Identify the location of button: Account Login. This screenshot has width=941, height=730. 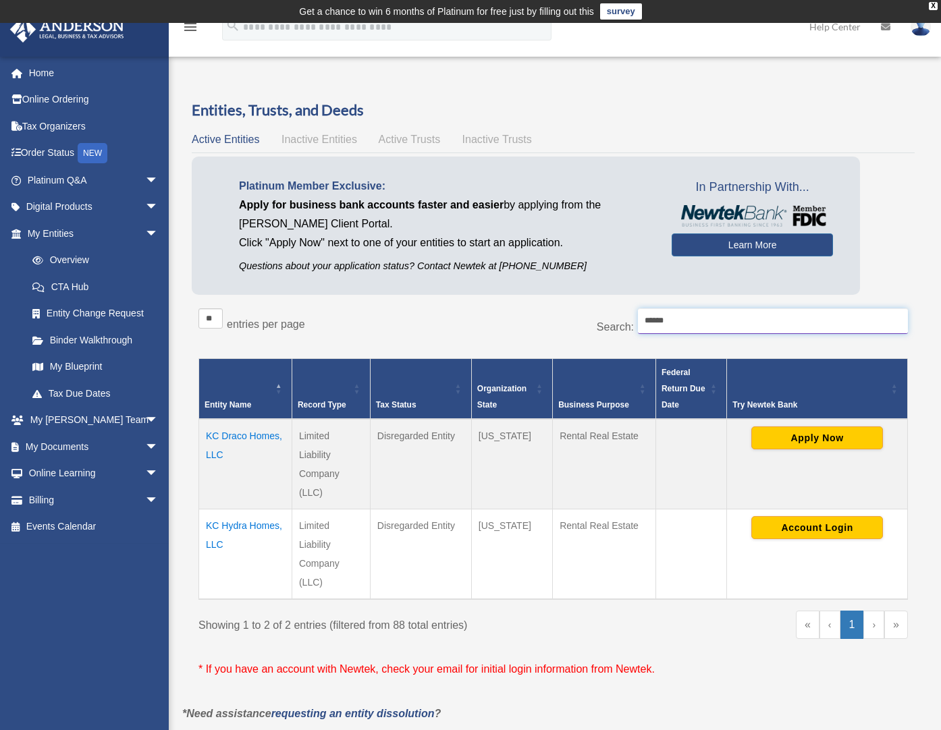
(817, 528).